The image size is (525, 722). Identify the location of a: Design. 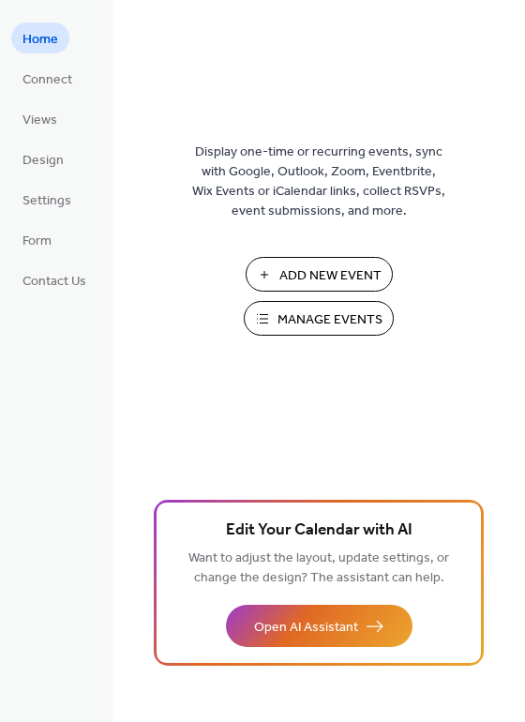
(43, 159).